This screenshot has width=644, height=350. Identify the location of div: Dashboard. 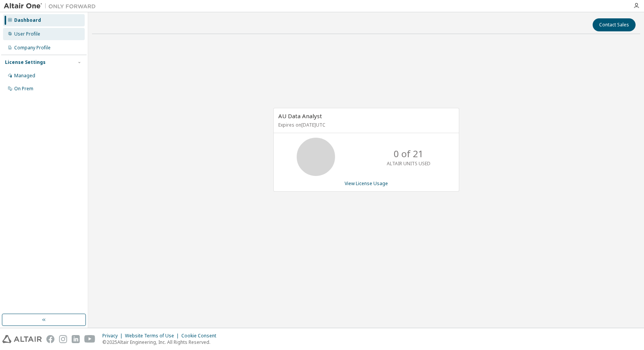
(28, 20).